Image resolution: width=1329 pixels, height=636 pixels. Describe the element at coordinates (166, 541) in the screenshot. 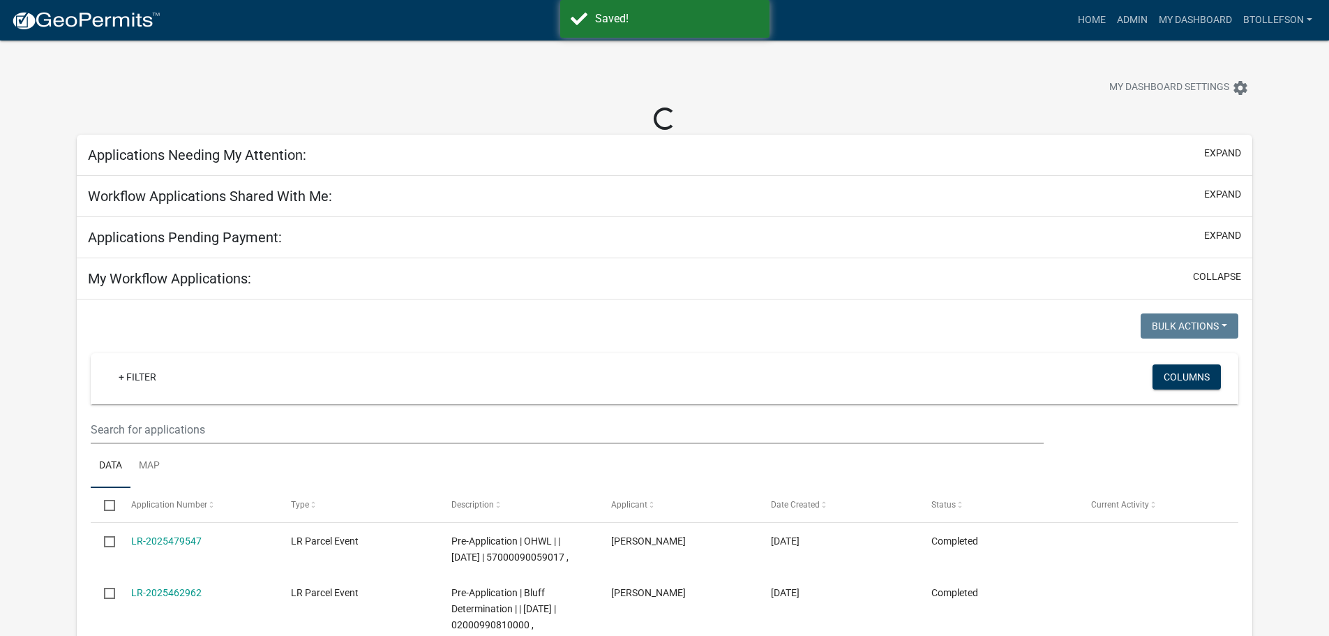

I see `a: LR-2025479547` at that location.